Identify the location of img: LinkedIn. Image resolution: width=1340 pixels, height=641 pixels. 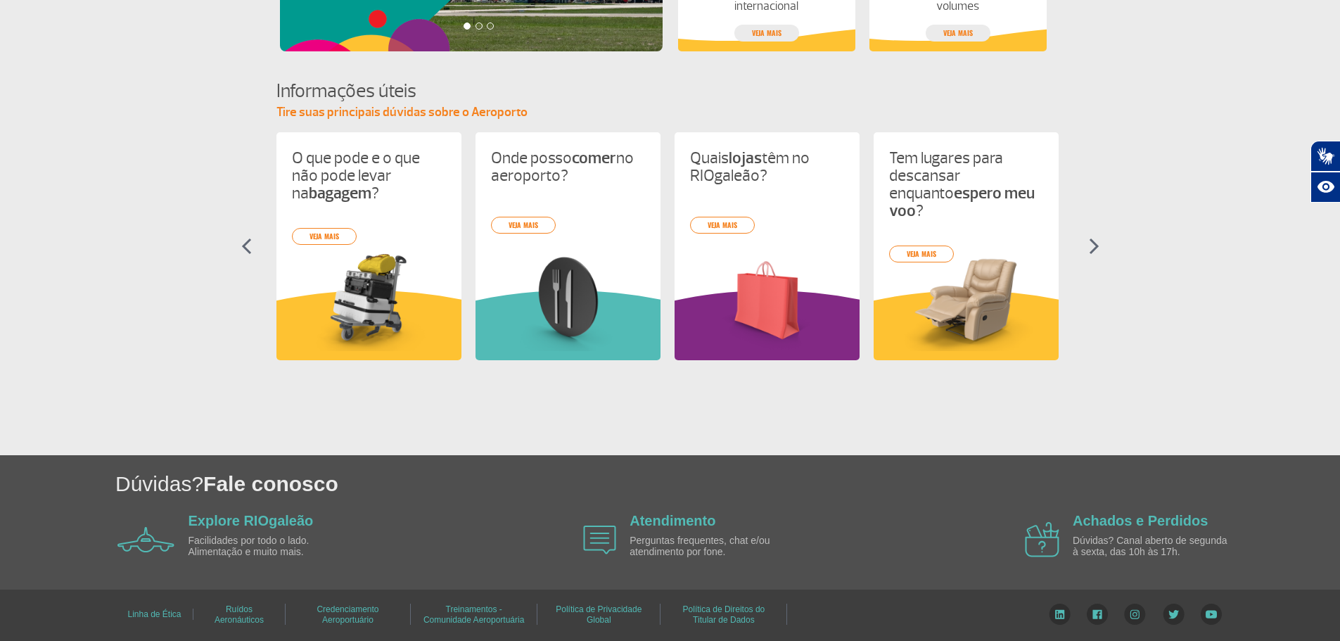
(1060, 614).